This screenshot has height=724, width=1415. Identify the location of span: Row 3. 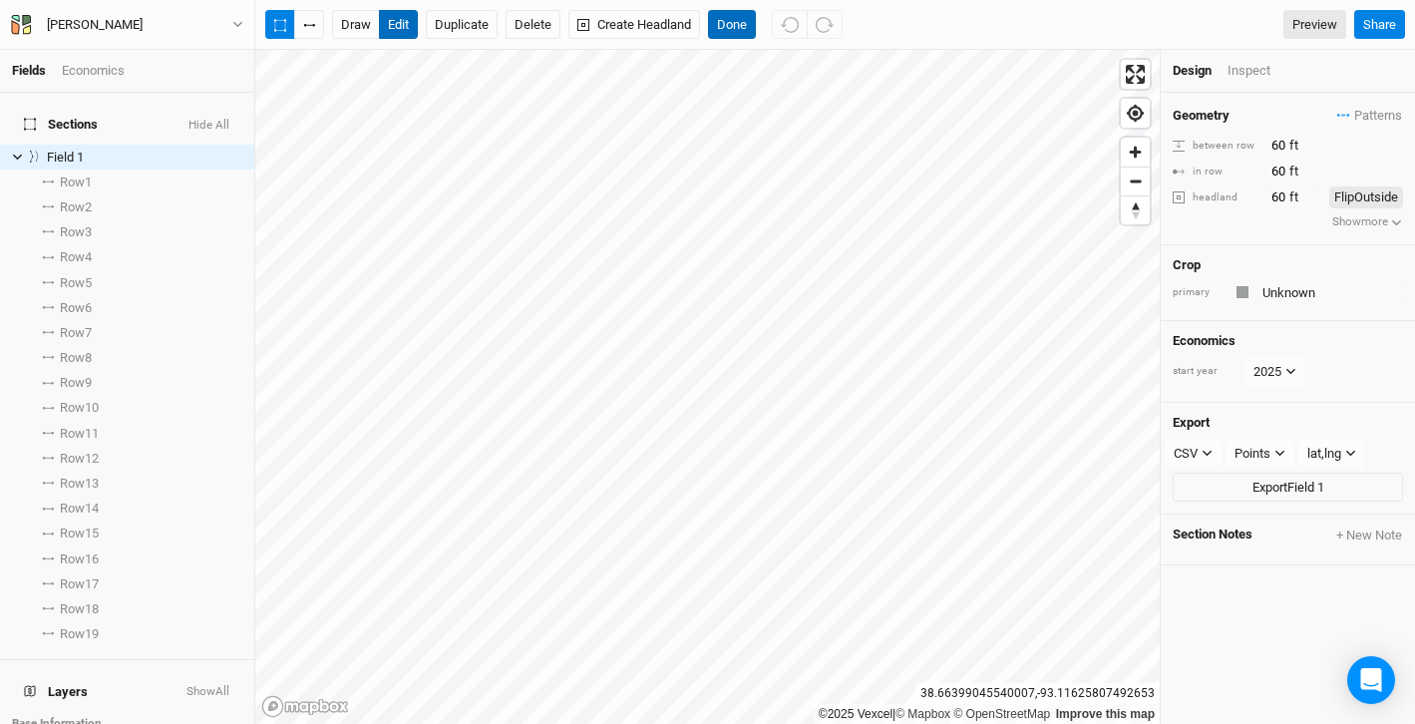
(76, 232).